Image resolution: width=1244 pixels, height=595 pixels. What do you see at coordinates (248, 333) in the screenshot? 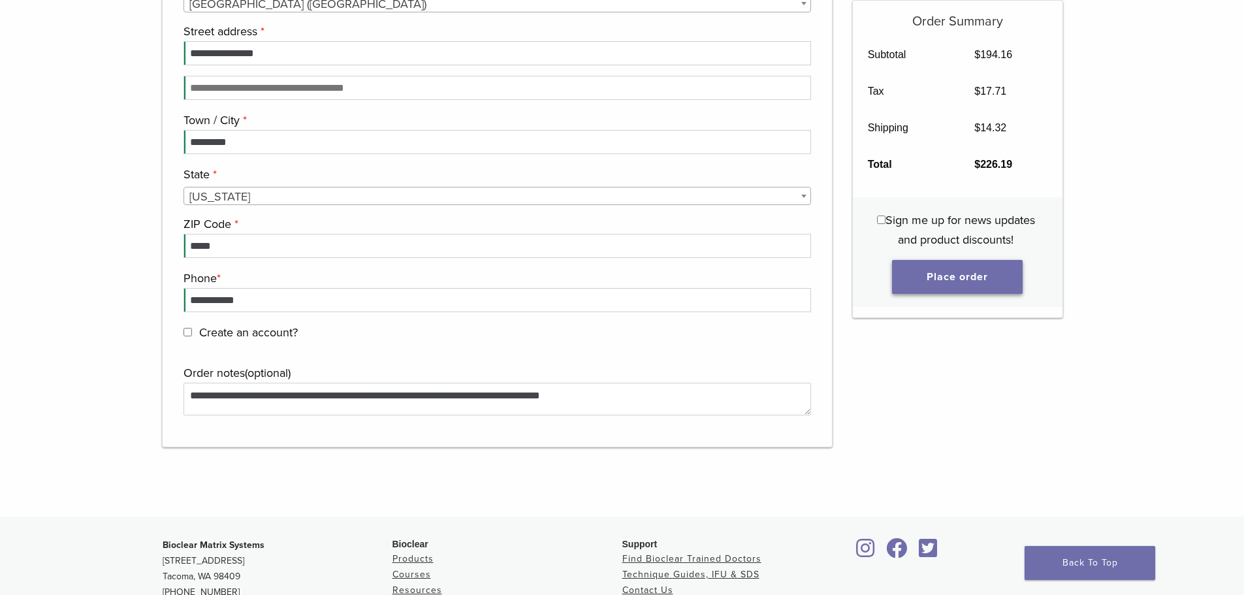
I see `span: Create an account?` at bounding box center [248, 333].